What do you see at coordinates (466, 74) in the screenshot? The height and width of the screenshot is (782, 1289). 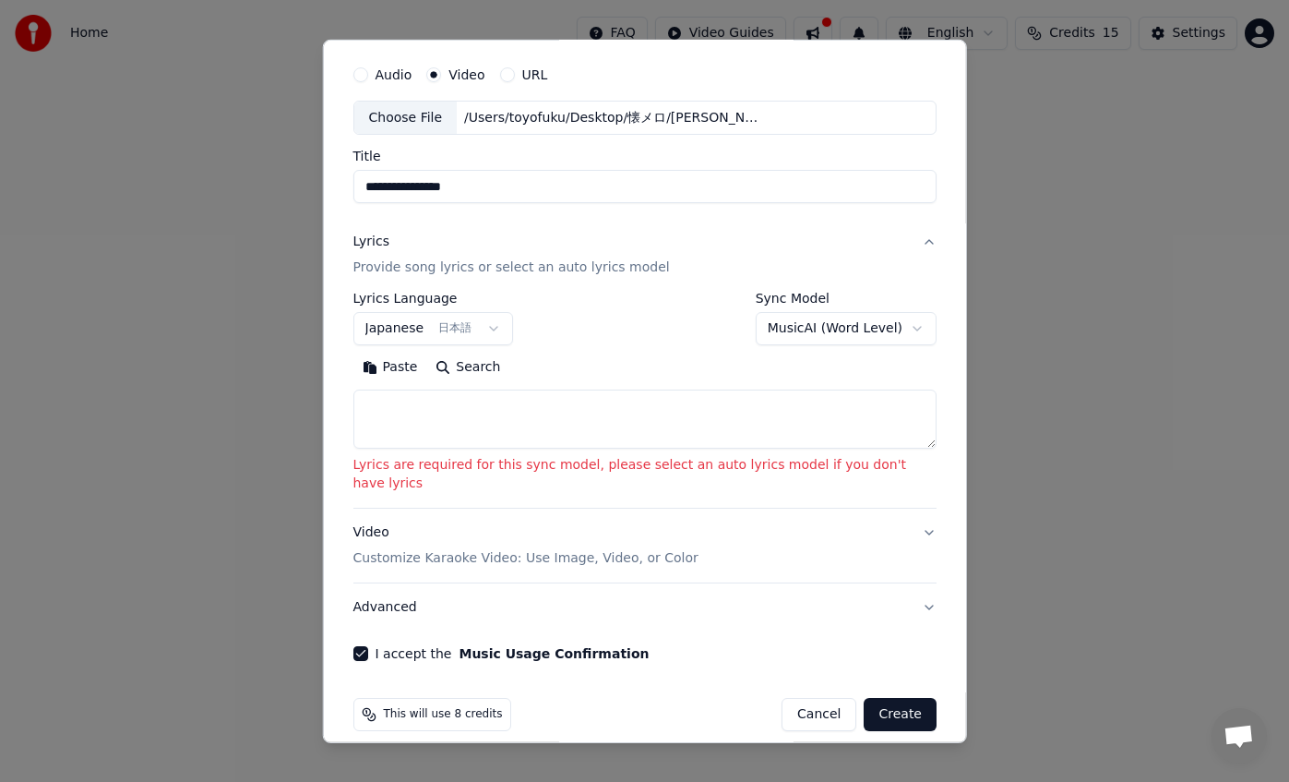 I see `label: Video` at bounding box center [466, 74].